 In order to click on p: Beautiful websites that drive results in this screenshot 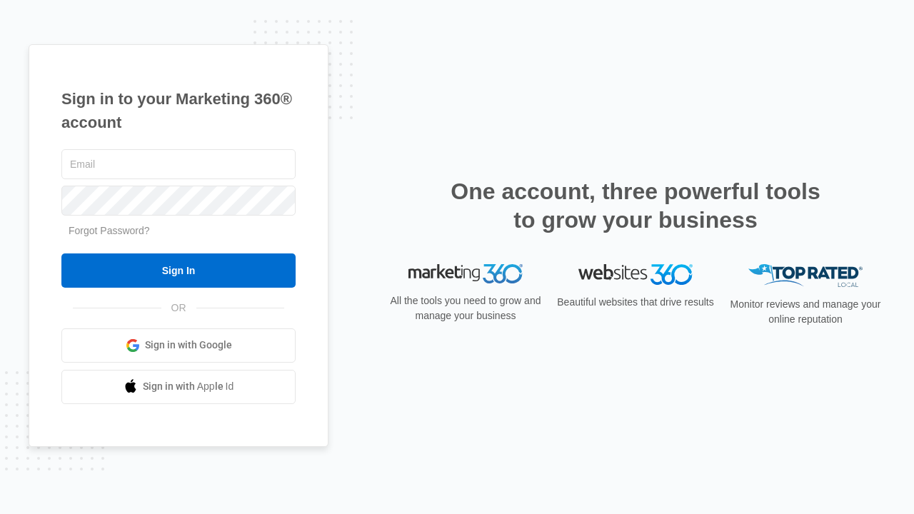, I will do `click(636, 302)`.